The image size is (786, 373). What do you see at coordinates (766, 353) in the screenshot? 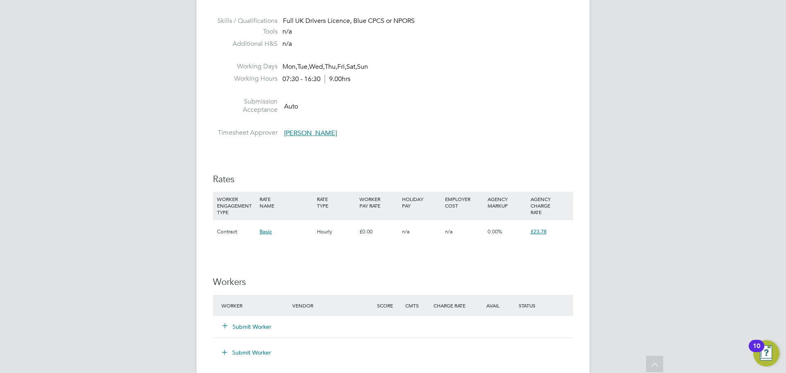
I see `button: Open Resource Center, 10 new notifications` at bounding box center [766, 353].